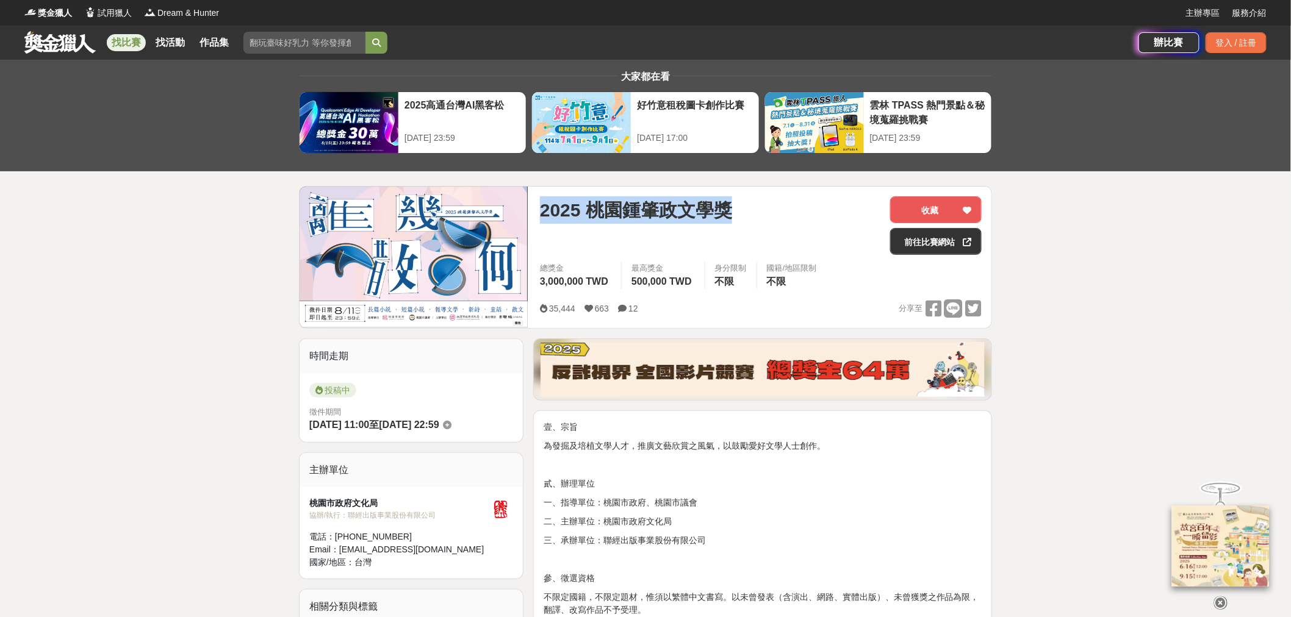  What do you see at coordinates (1221, 546) in the screenshot?
I see `img: 968ab78a-c8e5-4181-8f9d-94c24feca916.png` at bounding box center [1221, 546].